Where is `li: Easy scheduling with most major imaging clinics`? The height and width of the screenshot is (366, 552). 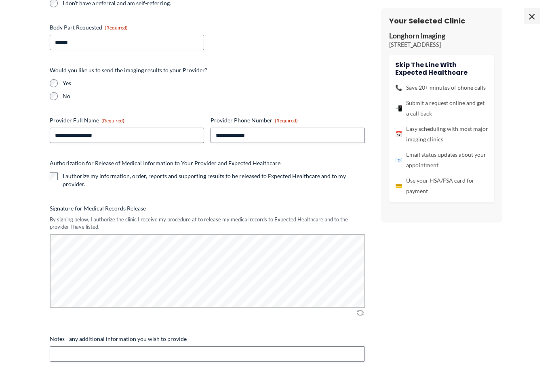 li: Easy scheduling with most major imaging clinics is located at coordinates (442, 134).